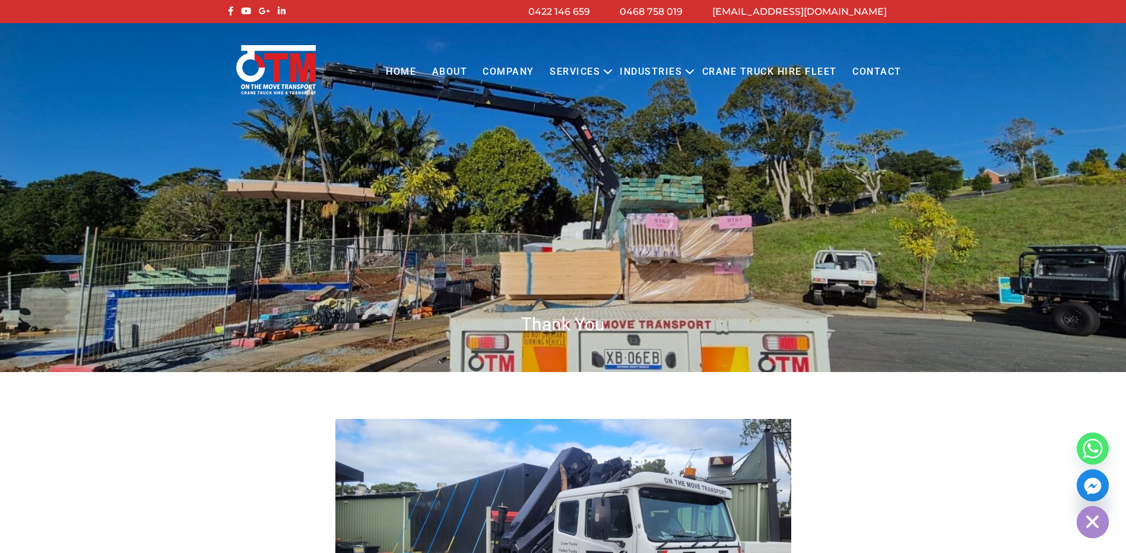 The width and height of the screenshot is (1126, 553). I want to click on a: Facebook_Messenger, so click(1093, 486).